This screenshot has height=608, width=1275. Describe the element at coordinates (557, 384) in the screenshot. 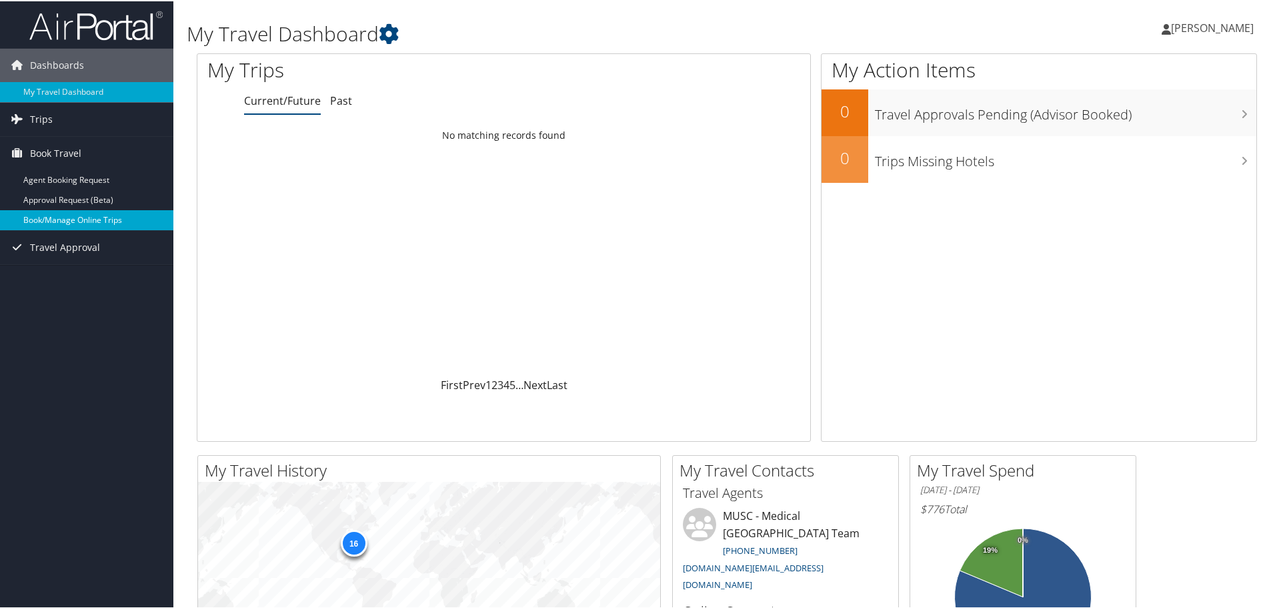

I see `a: Last` at that location.